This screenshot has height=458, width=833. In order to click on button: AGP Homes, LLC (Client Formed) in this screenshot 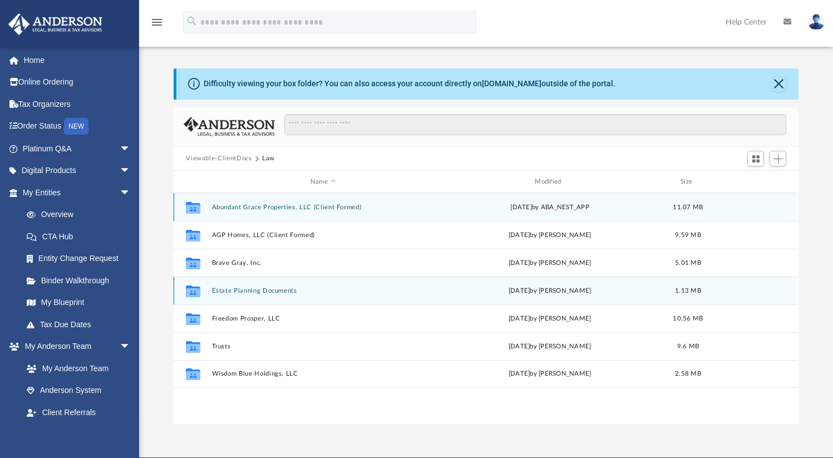, I will do `click(323, 235)`.